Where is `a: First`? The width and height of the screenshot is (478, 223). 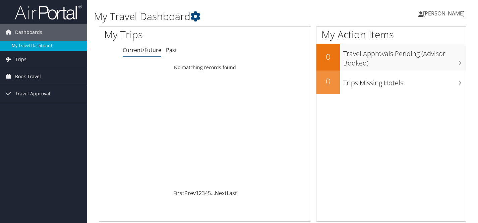 a: First is located at coordinates (179, 193).